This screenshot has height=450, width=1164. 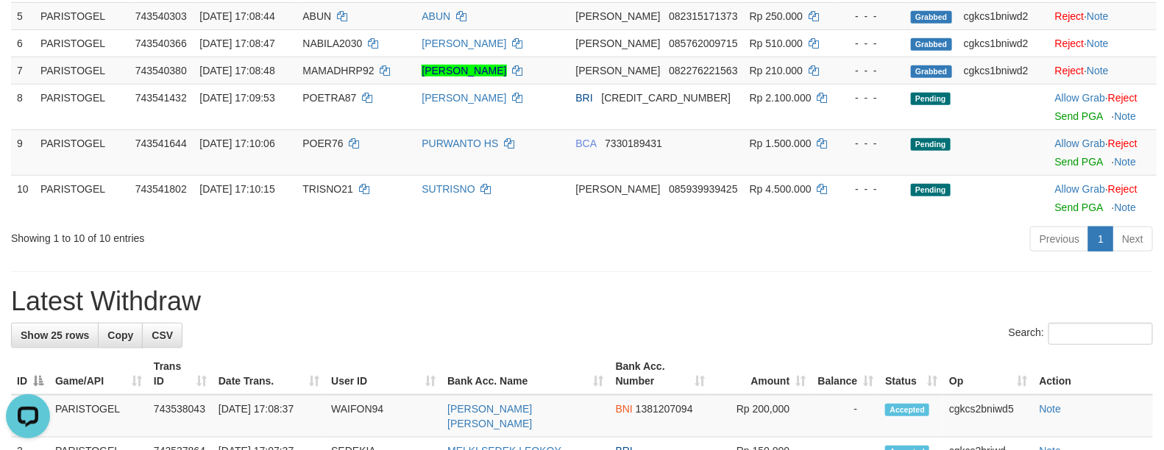 What do you see at coordinates (269, 374) in the screenshot?
I see `th: Date Trans.: activate to sort column ascending` at bounding box center [269, 374].